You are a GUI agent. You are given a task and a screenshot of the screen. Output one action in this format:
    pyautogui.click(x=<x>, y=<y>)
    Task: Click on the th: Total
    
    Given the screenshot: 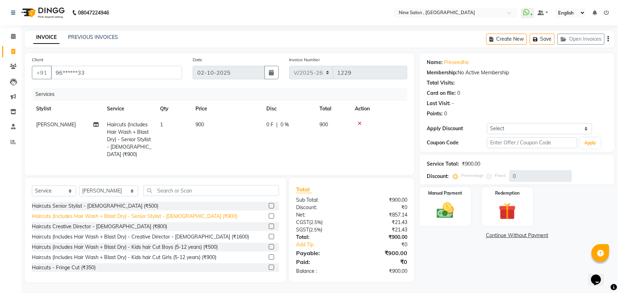 What is the action you would take?
    pyautogui.click(x=333, y=109)
    